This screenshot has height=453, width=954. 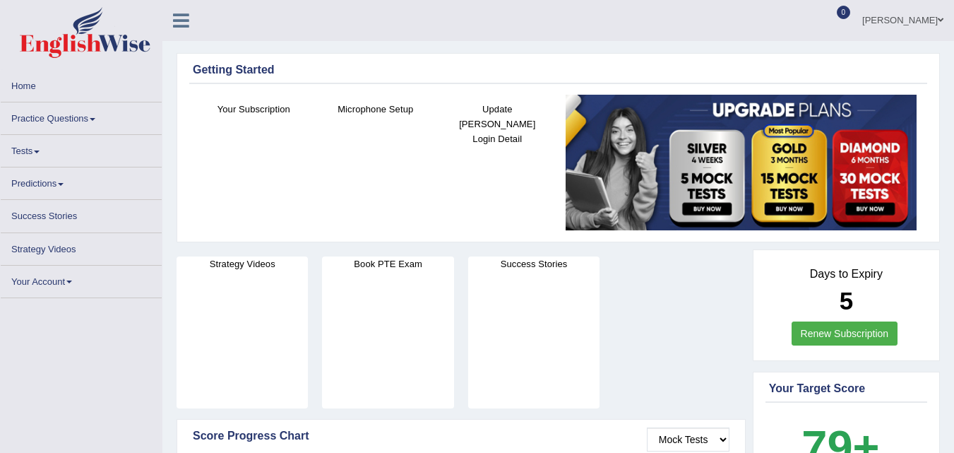 I want to click on h4: Days to Expiry, so click(x=846, y=274).